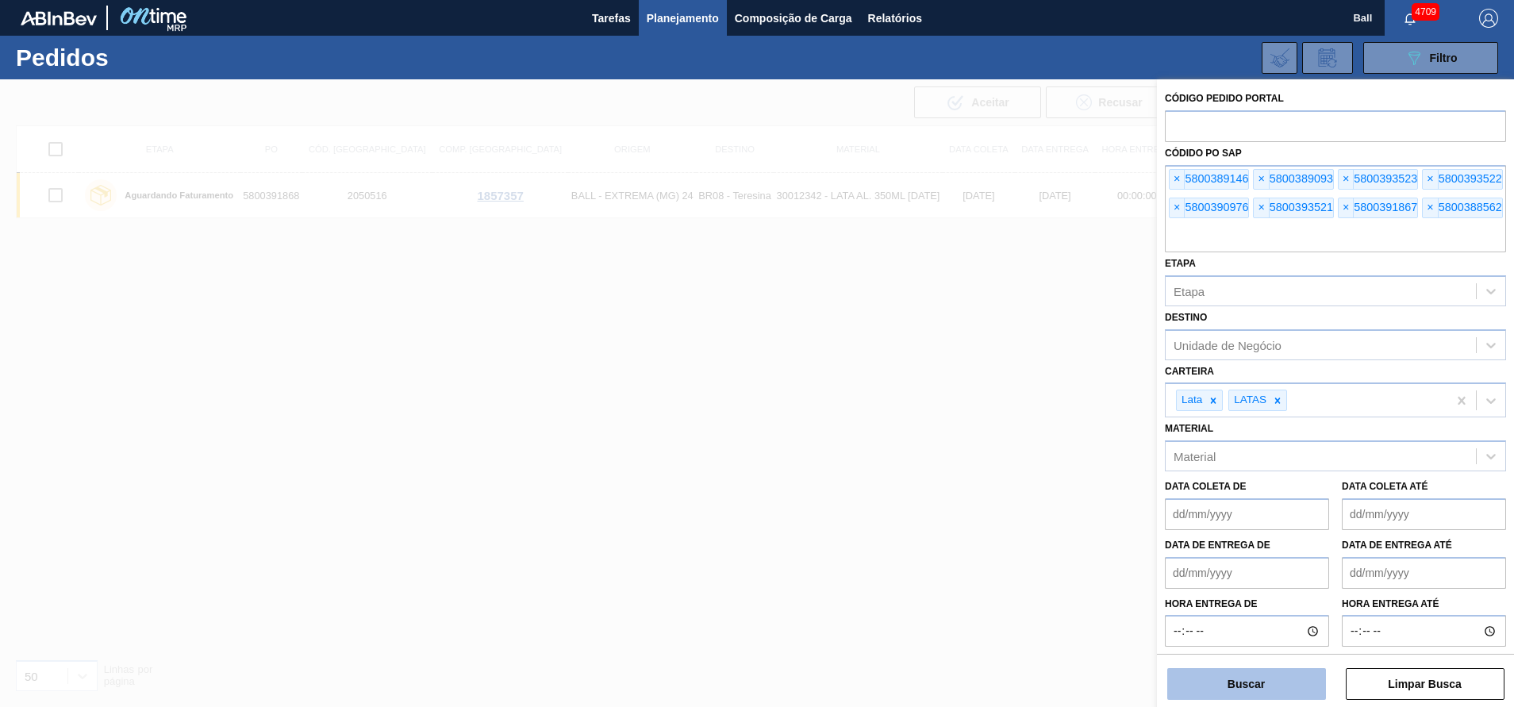 This screenshot has height=707, width=1514. What do you see at coordinates (1217, 545) in the screenshot?
I see `label: Data de Entrega de` at bounding box center [1217, 545].